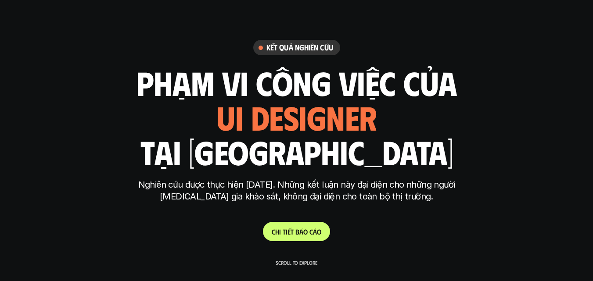  I want to click on span: b, so click(297, 232).